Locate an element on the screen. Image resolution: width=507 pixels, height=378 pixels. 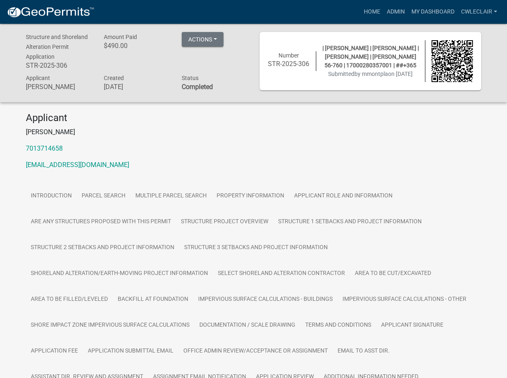
span: Status is located at coordinates (190, 78).